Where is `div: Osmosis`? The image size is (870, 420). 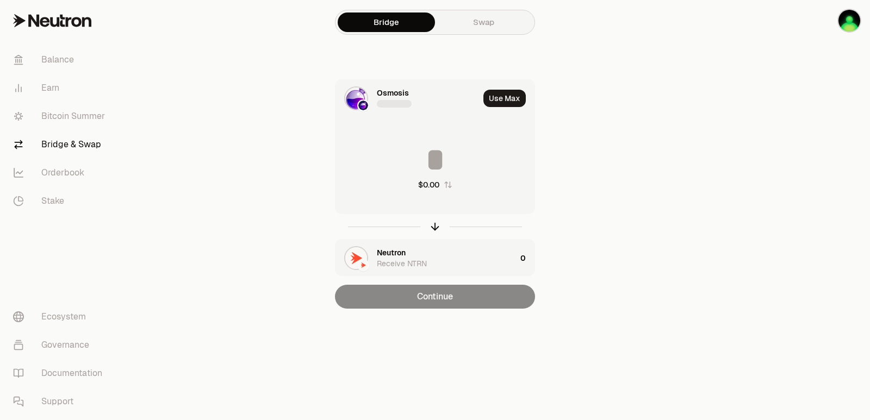
div: Osmosis is located at coordinates (393, 93).